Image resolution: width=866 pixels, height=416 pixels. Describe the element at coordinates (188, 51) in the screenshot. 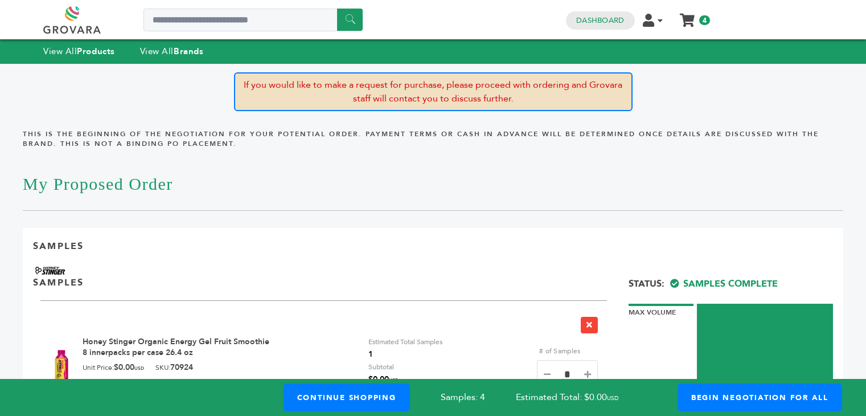

I see `strong: Brands` at that location.